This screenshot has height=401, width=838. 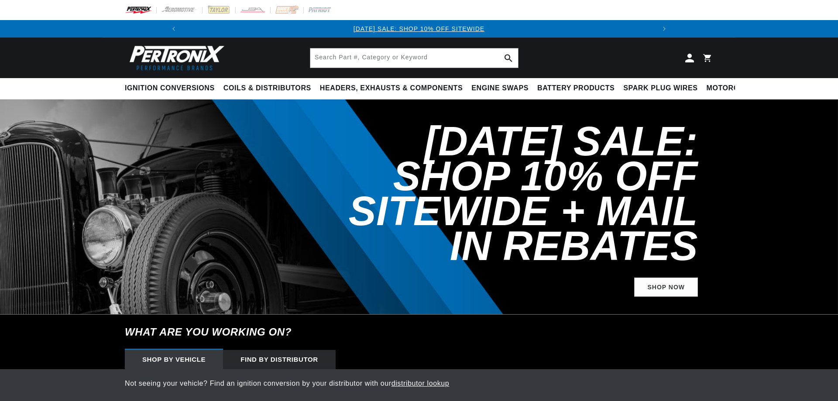 What do you see at coordinates (733, 88) in the screenshot?
I see `span: Motorcycle` at bounding box center [733, 88].